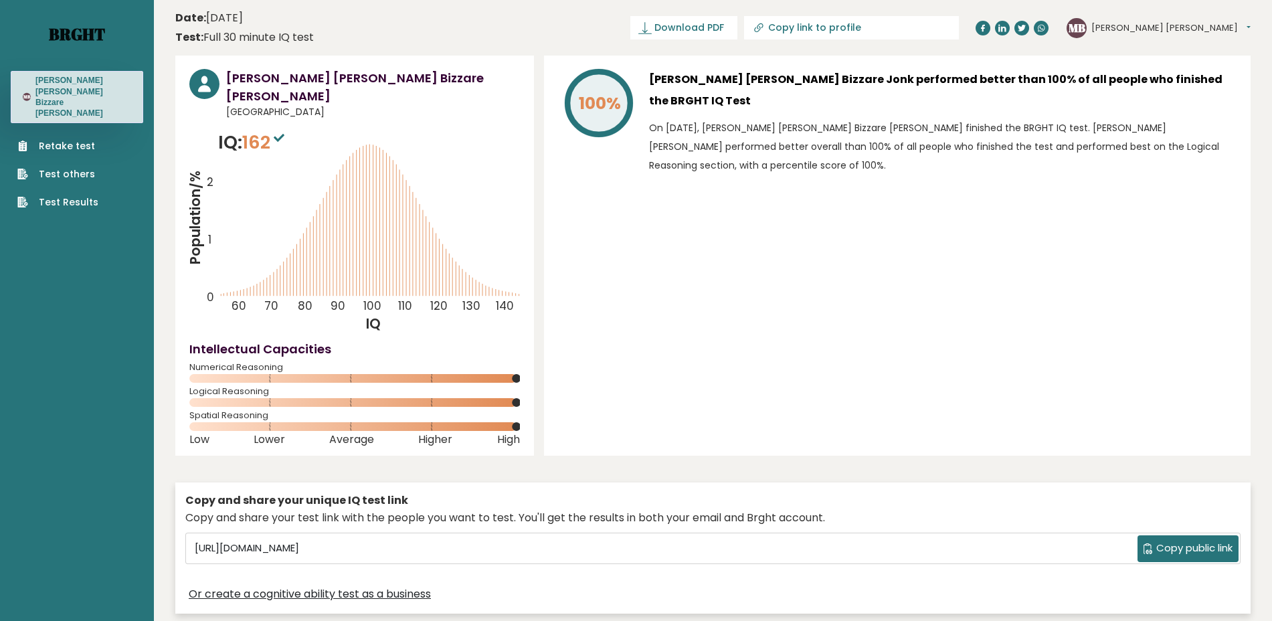  Describe the element at coordinates (77, 34) in the screenshot. I see `a: Brght` at that location.